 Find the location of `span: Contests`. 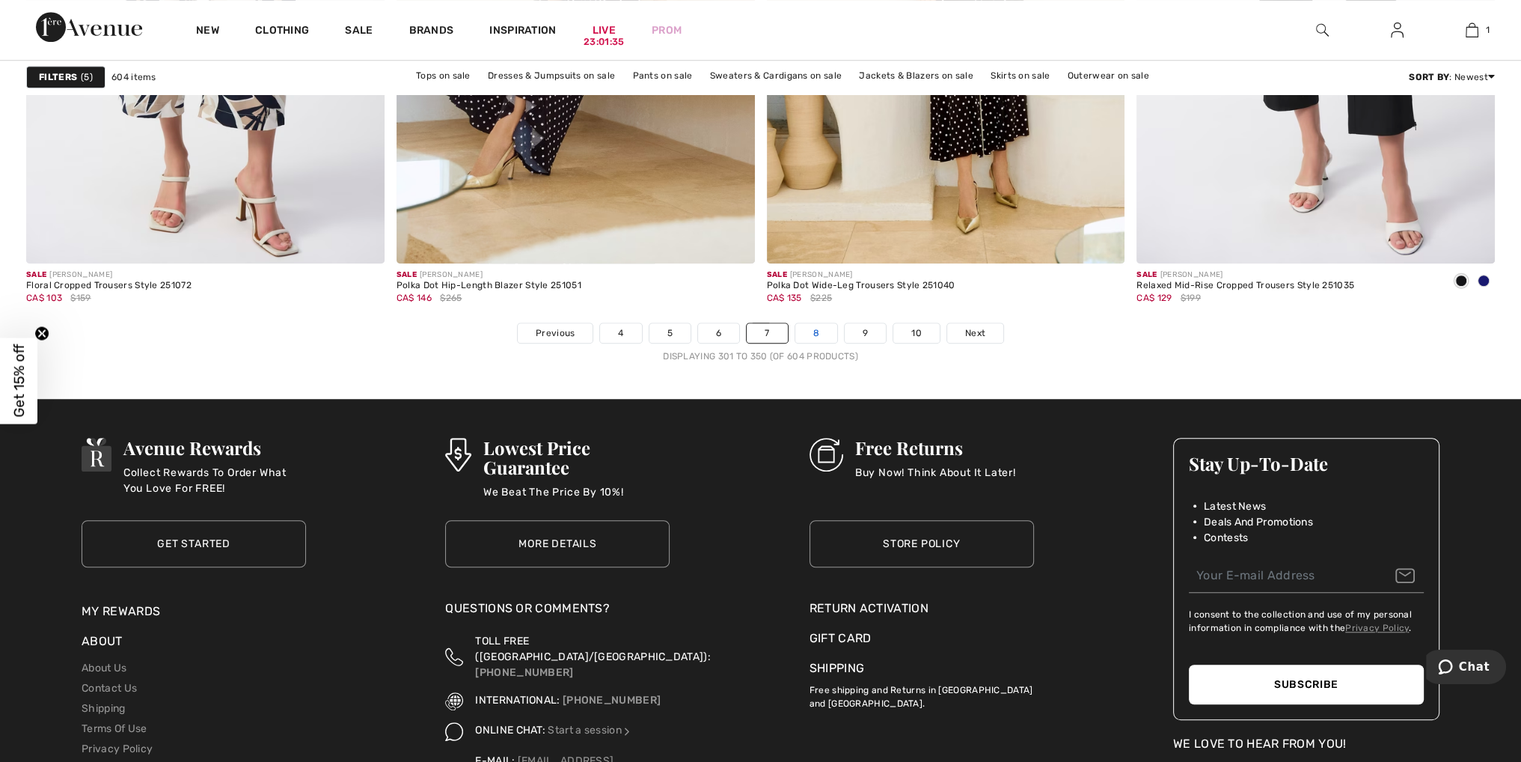

span: Contests is located at coordinates (1226, 537).